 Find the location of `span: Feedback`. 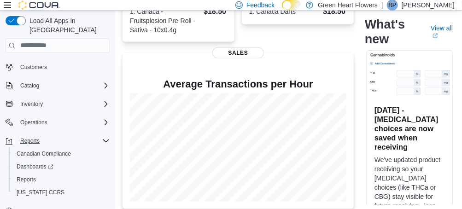

span: Feedback is located at coordinates (260, 5).